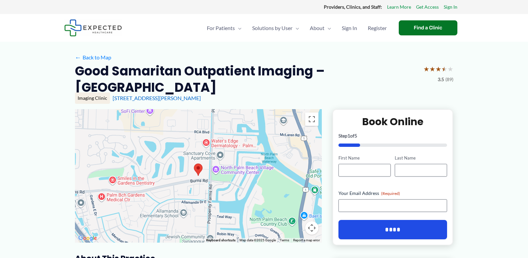 The height and width of the screenshot is (258, 528). Describe the element at coordinates (221, 28) in the screenshot. I see `span: For Patients` at that location.